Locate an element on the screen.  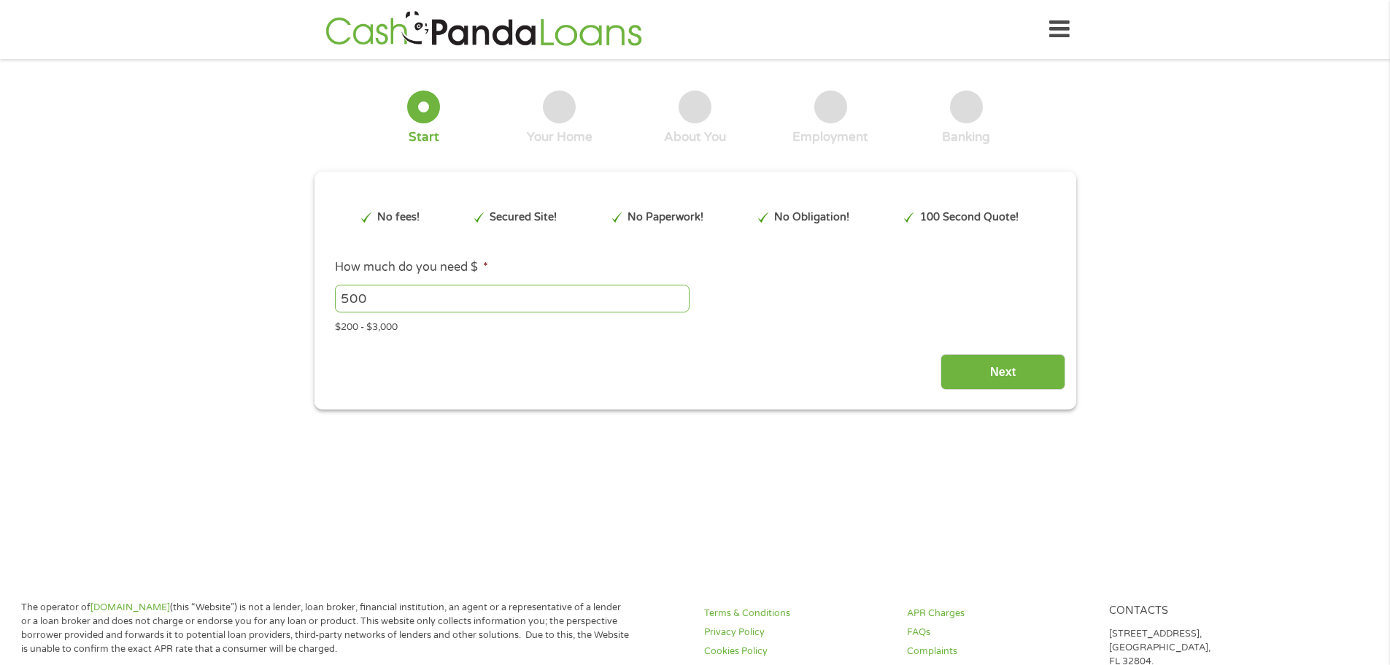
a: Terms & Conditions is located at coordinates (797, 613).